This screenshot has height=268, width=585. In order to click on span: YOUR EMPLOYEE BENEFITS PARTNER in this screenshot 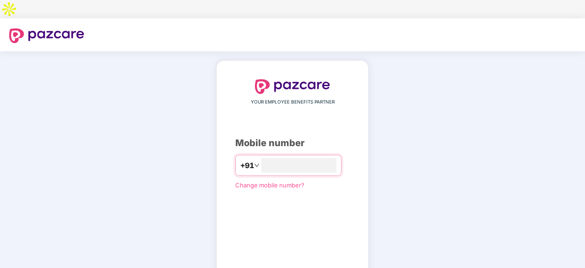, I will do `click(292, 102)`.